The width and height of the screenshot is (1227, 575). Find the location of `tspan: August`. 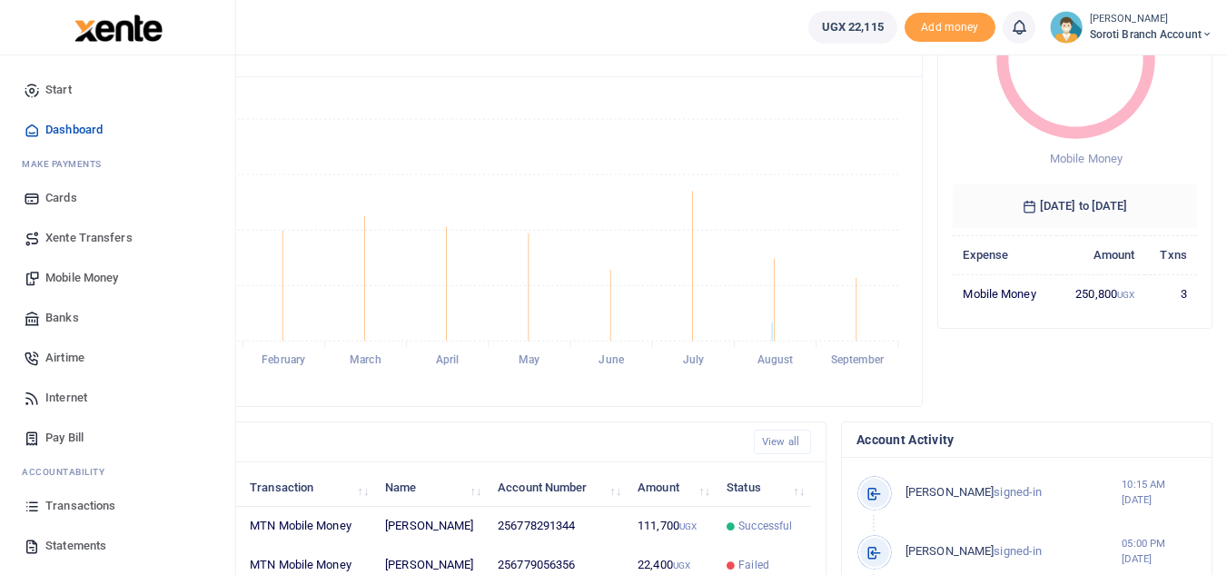

tspan: August is located at coordinates (776, 361).